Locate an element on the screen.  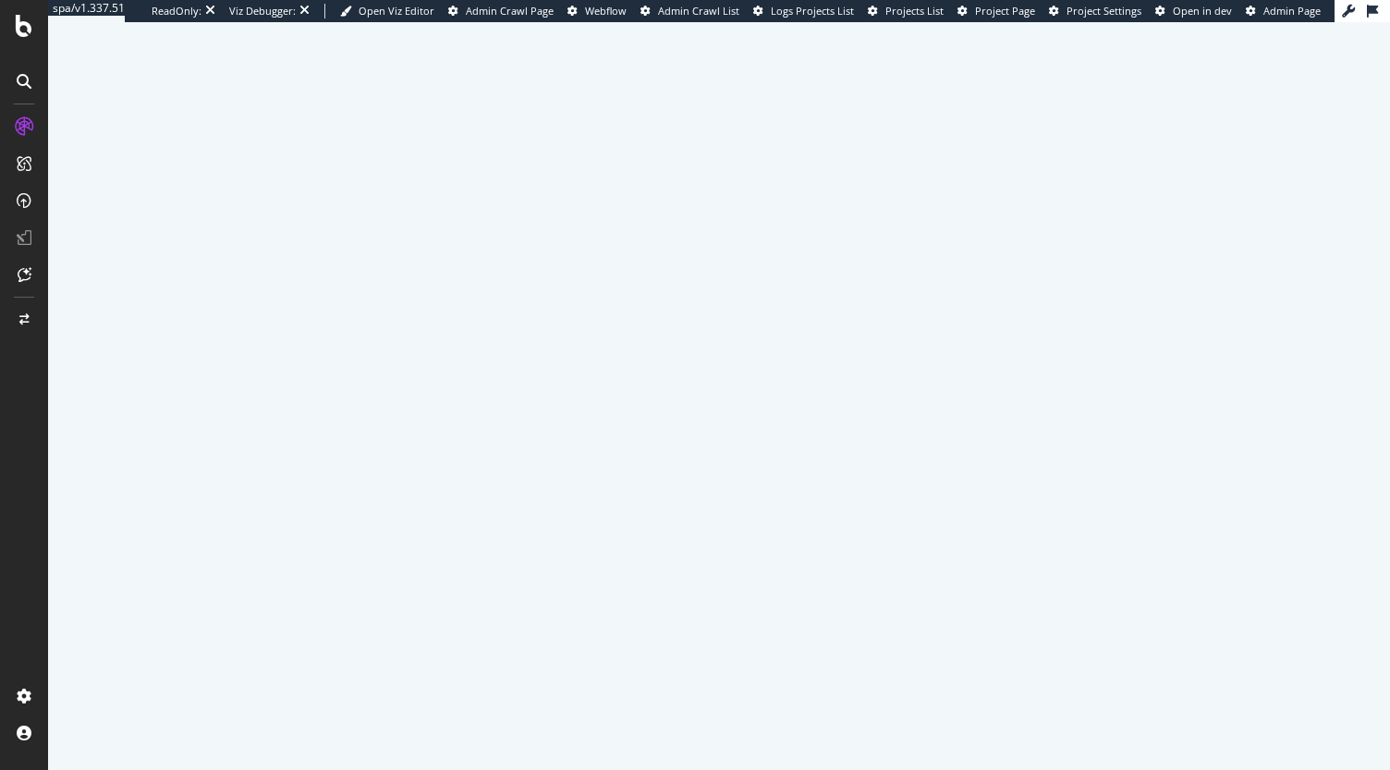
a: Admin Crawl Page is located at coordinates (501, 11).